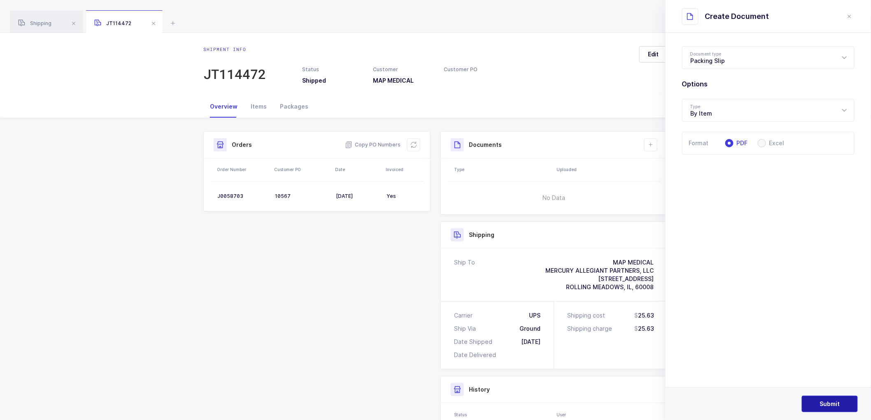 The height and width of the screenshot is (420, 871). I want to click on span: ROLLING MEADOWS, IL, 60008, so click(610, 287).